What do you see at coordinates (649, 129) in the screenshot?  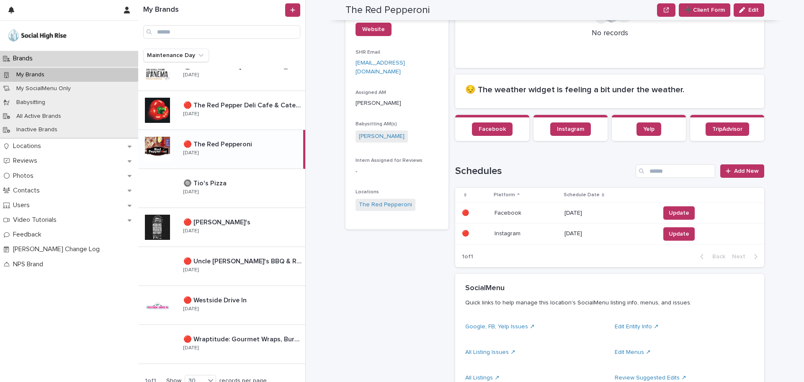 I see `span: Yelp` at bounding box center [649, 129].